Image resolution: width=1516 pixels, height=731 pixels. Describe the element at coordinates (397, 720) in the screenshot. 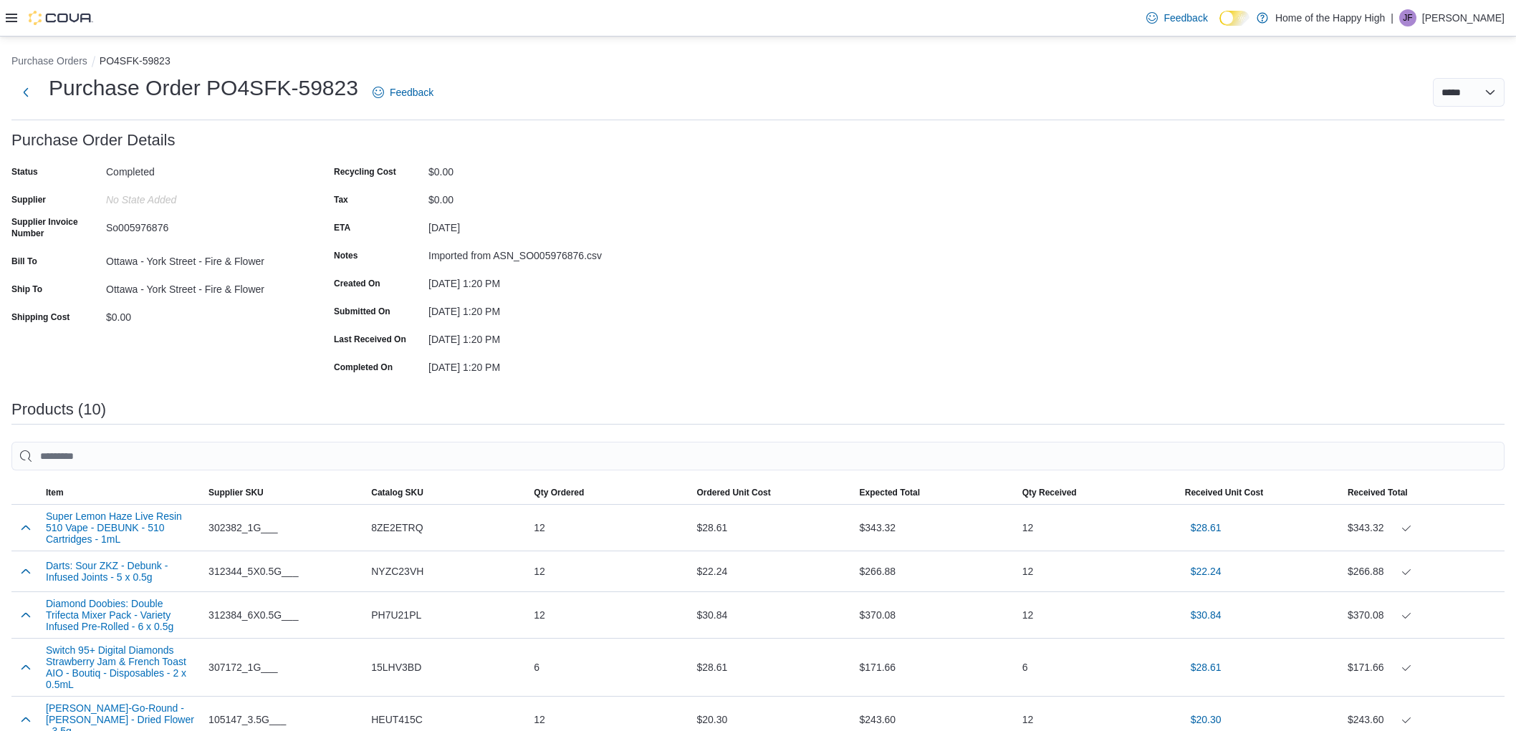

I see `span: HEUT415C` at that location.